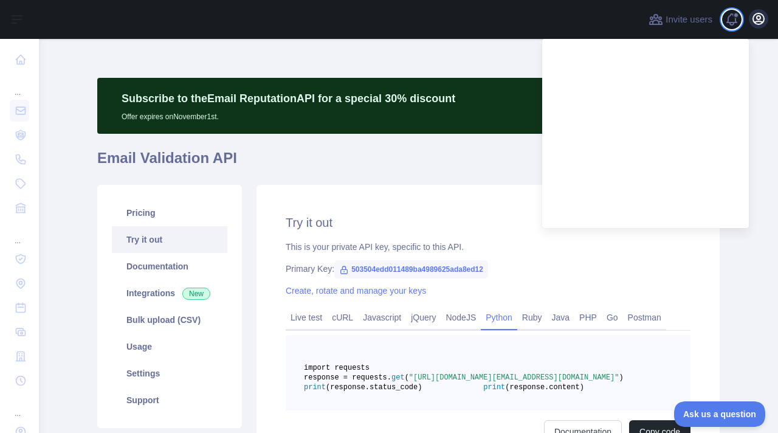 The width and height of the screenshot is (778, 433). Describe the element at coordinates (170, 240) in the screenshot. I see `a: Try it out` at that location.